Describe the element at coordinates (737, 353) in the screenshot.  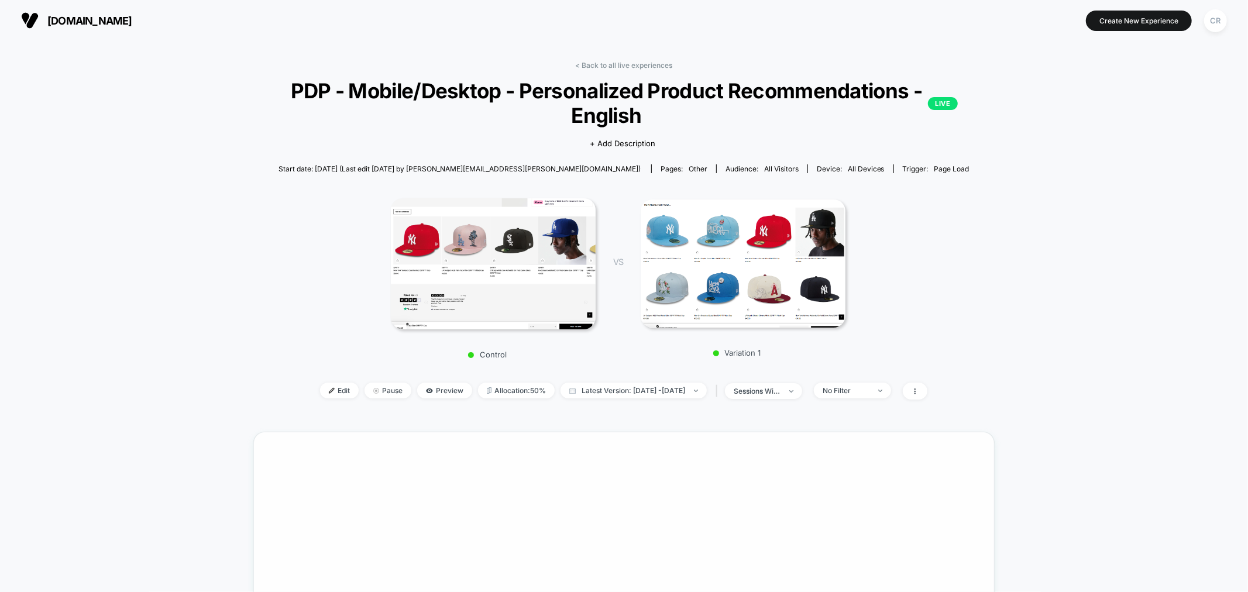
I see `p: Variation 1` at that location.